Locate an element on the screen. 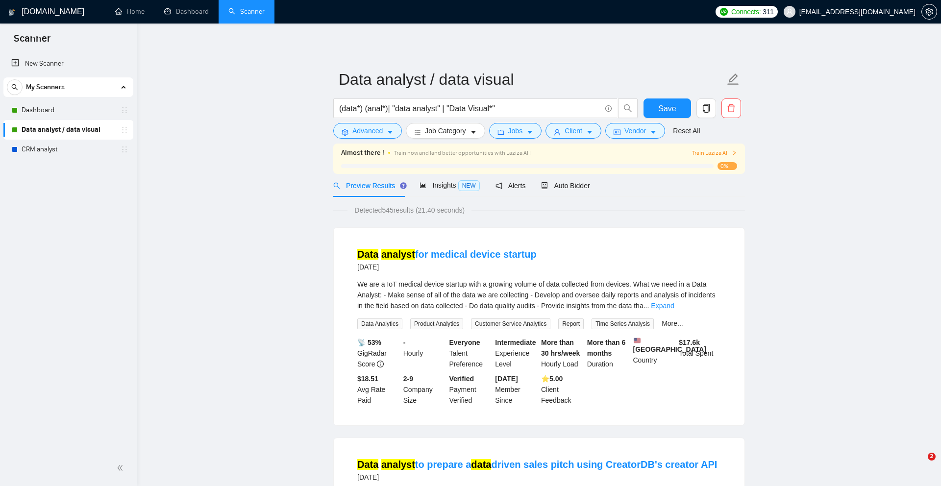 This screenshot has width=941, height=486. button: Save is located at coordinates (667, 108).